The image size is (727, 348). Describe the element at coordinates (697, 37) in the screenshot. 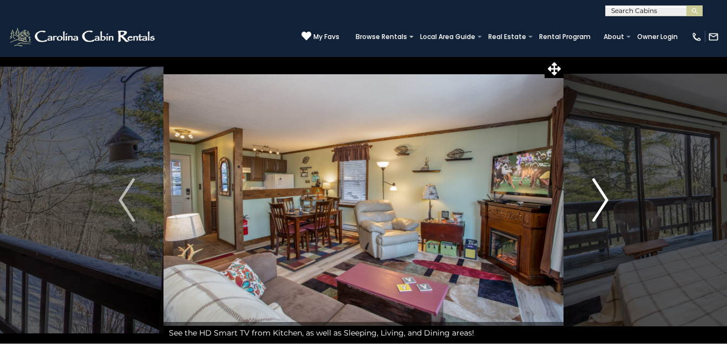

I see `img: phone-regular-white.png` at that location.